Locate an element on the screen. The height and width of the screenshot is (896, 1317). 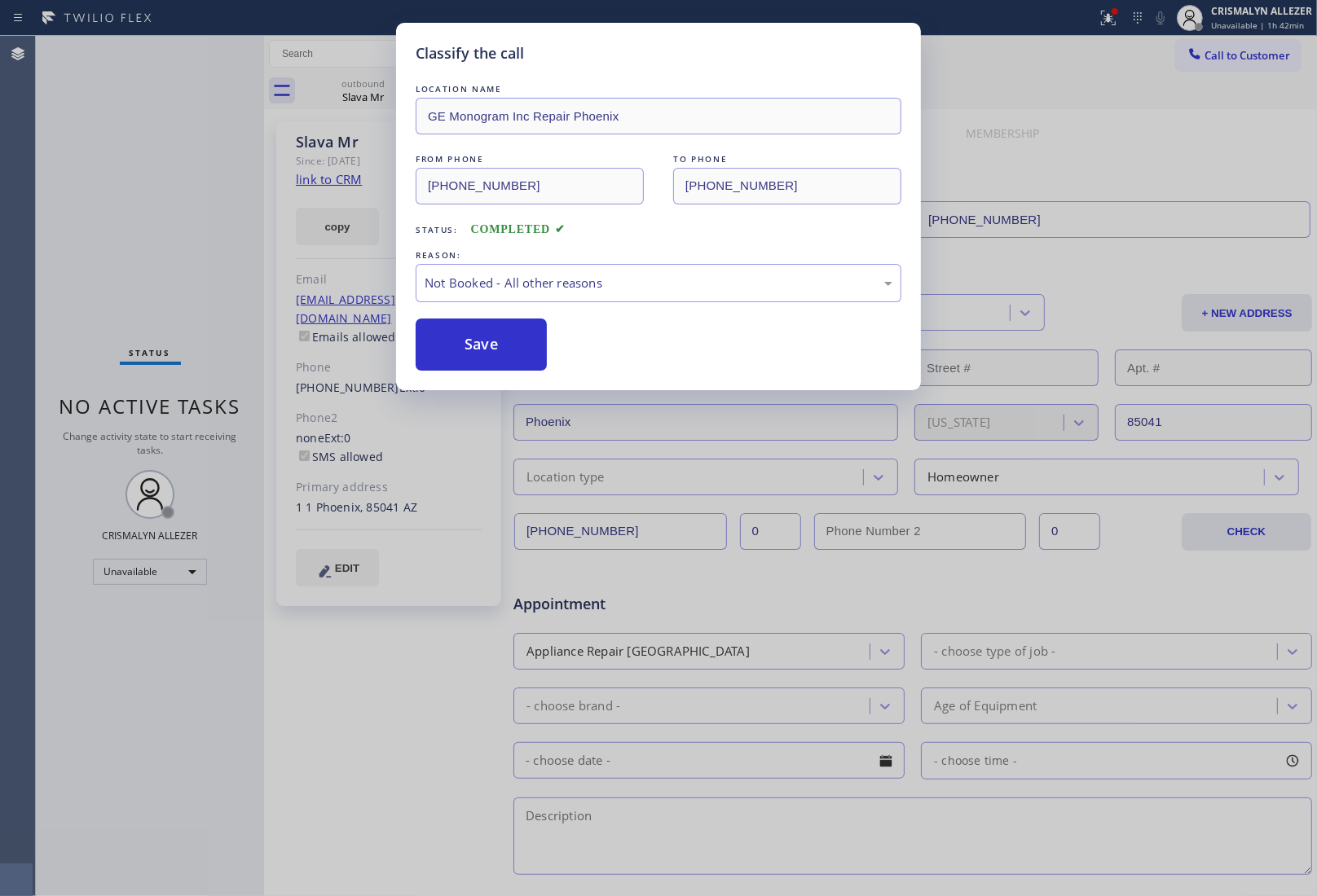
button: Save is located at coordinates (481, 345).